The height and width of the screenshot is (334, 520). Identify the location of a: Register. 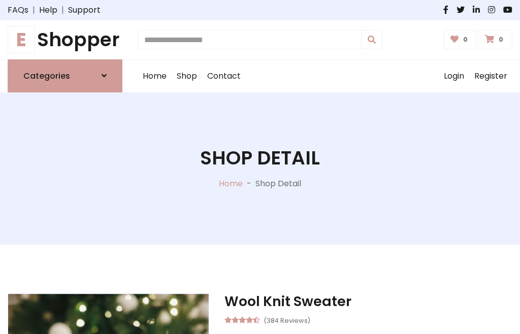
(491, 76).